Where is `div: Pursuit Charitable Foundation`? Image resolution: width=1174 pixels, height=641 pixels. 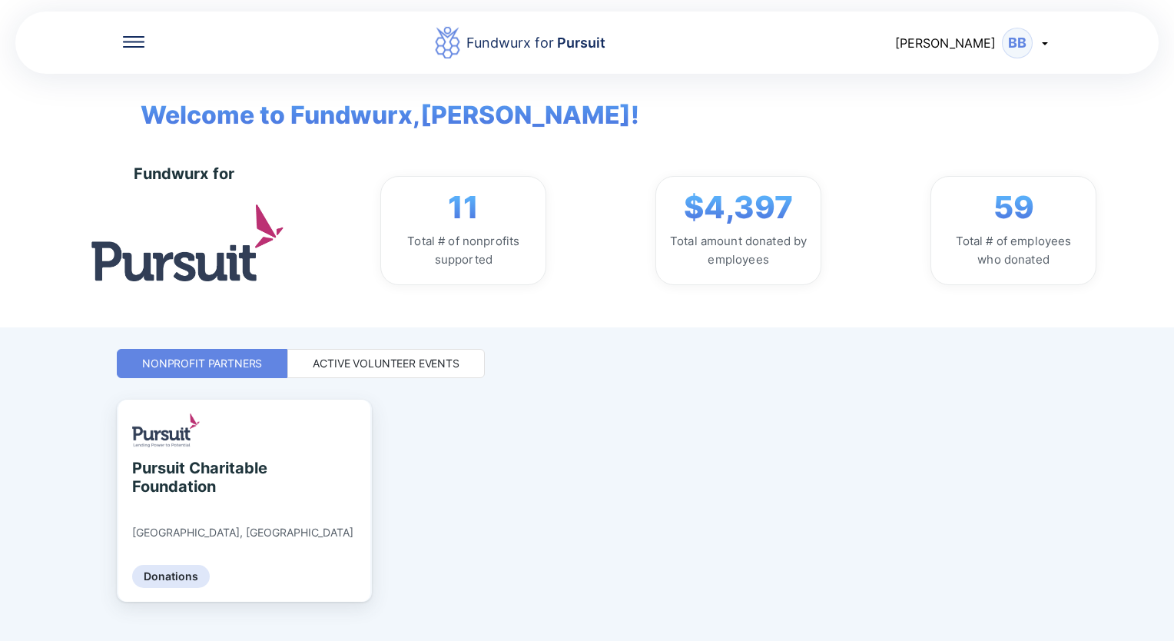
div: Pursuit Charitable Foundation is located at coordinates (202, 477).